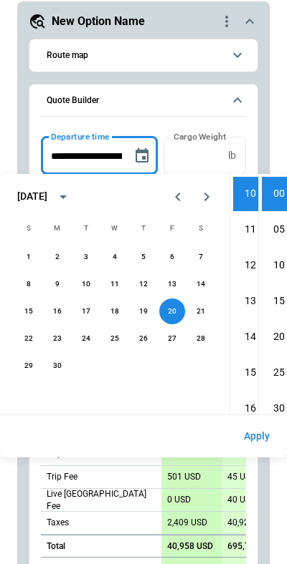 Image resolution: width=287 pixels, height=564 pixels. I want to click on h6: Route map, so click(67, 55).